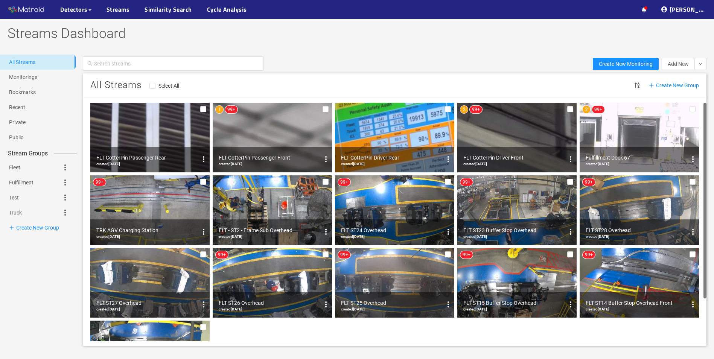 The height and width of the screenshot is (359, 714). I want to click on span: search, so click(90, 64).